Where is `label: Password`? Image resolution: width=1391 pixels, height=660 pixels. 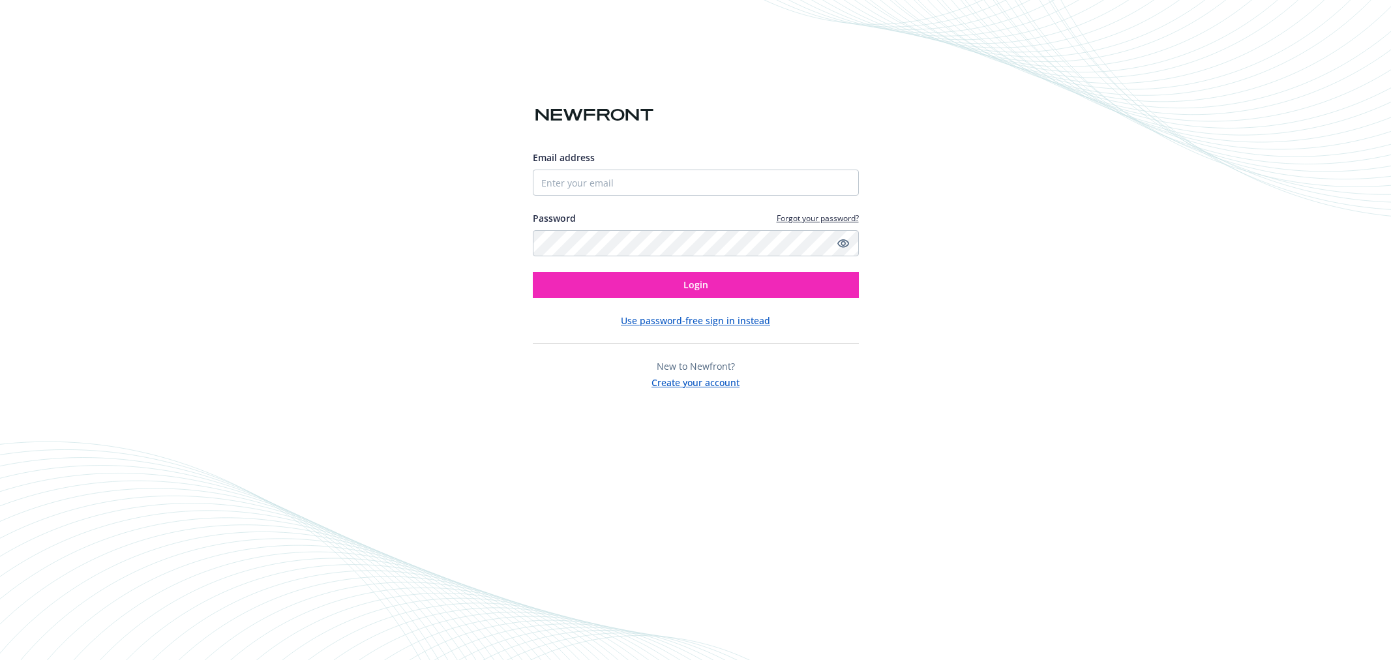 label: Password is located at coordinates (554, 218).